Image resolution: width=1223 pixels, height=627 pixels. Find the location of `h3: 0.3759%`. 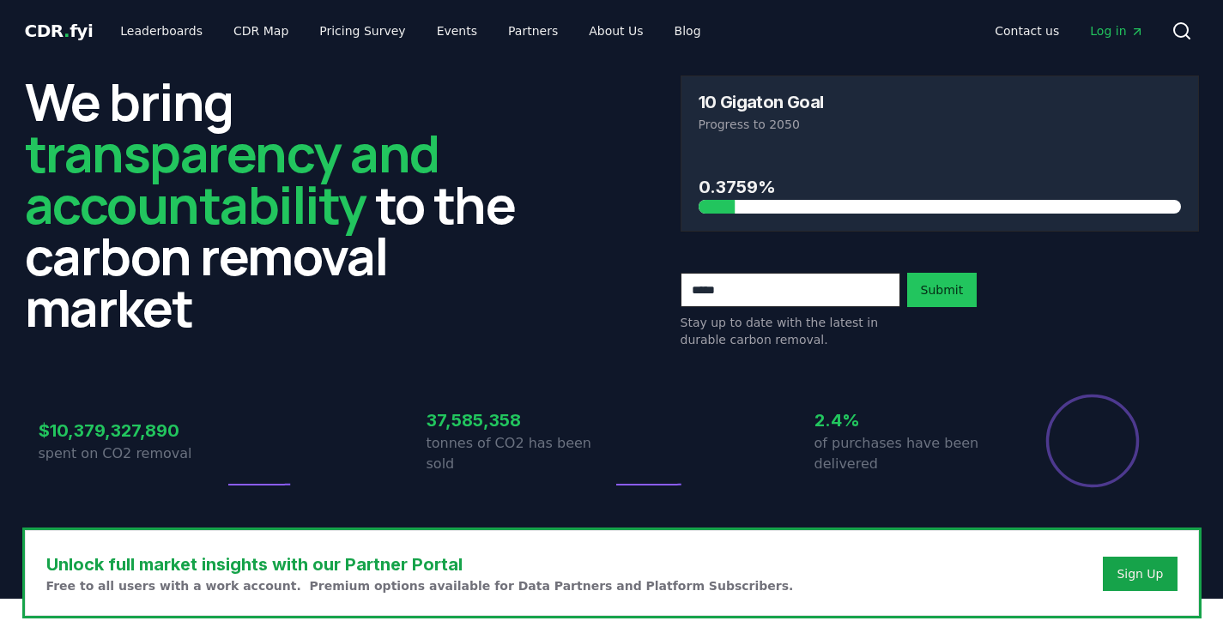

h3: 0.3759% is located at coordinates (940, 187).